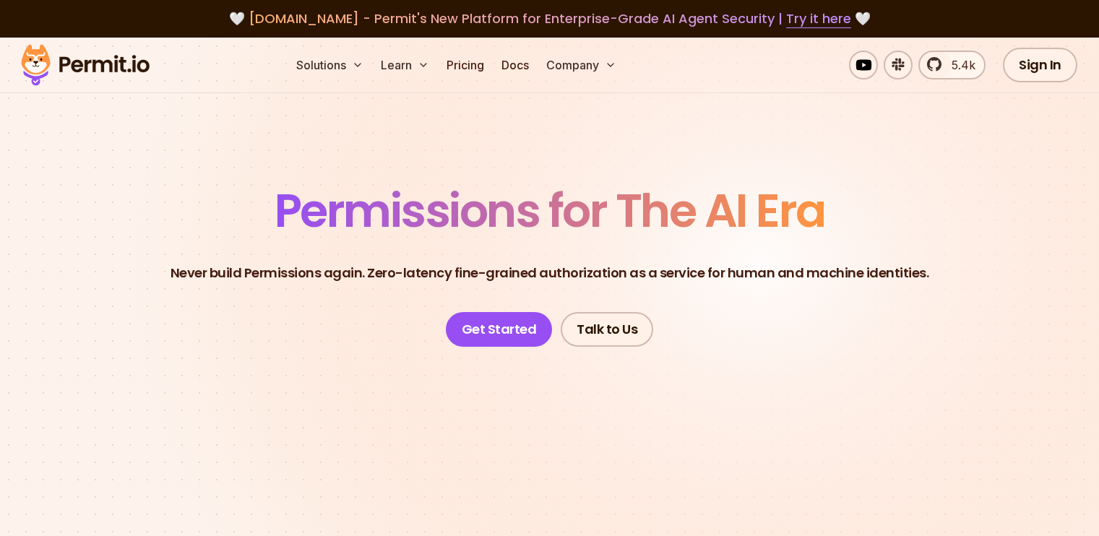 The height and width of the screenshot is (536, 1099). What do you see at coordinates (959, 65) in the screenshot?
I see `span: 5.4k` at bounding box center [959, 65].